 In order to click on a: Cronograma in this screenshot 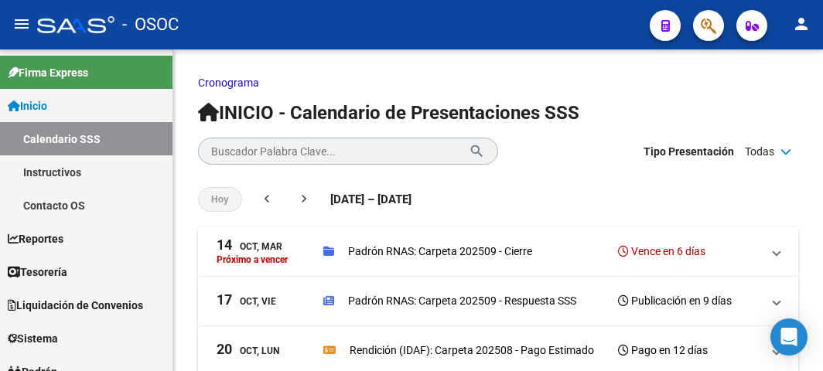, I will do `click(228, 83)`.